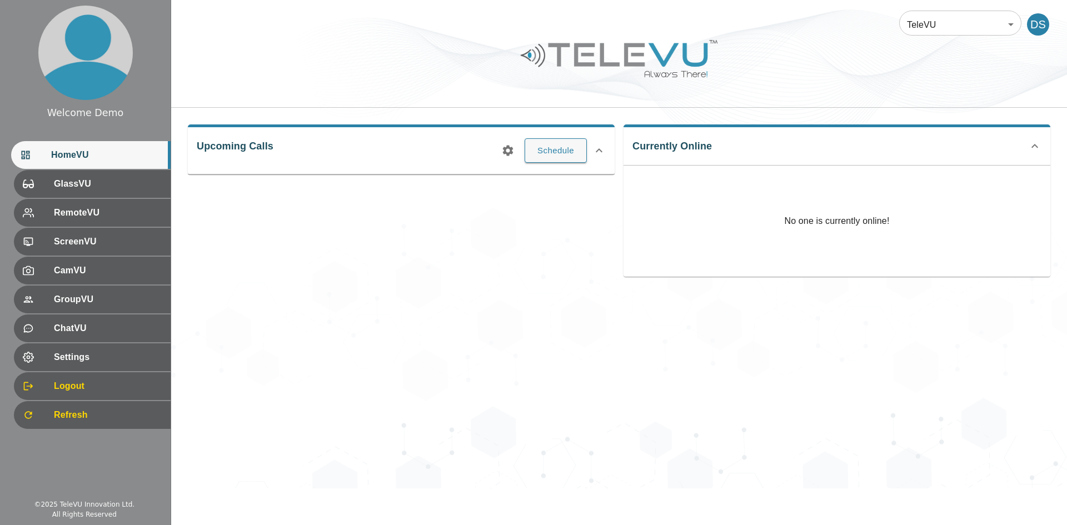 The height and width of the screenshot is (525, 1067). What do you see at coordinates (84, 504) in the screenshot?
I see `div: © 2025 TeleVU Innovation Ltd.` at bounding box center [84, 504].